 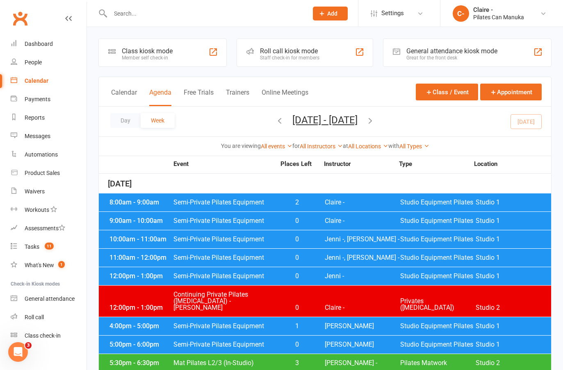 What do you see at coordinates (498, 17) in the screenshot?
I see `div: Pilates Can Manuka` at bounding box center [498, 17].